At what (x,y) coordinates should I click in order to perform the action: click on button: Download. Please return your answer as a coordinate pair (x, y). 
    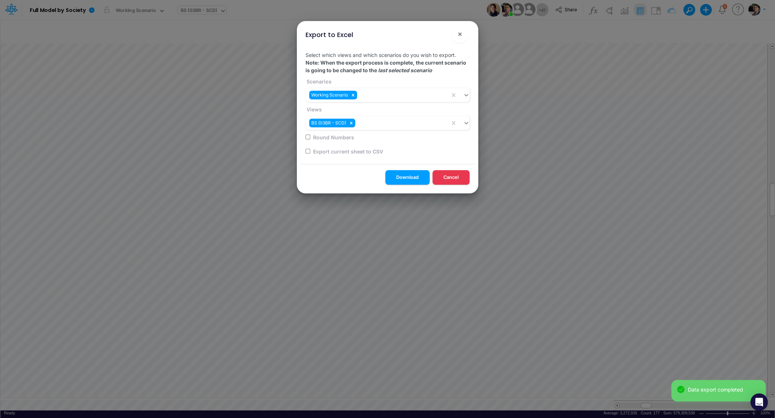
    Looking at the image, I should click on (408, 177).